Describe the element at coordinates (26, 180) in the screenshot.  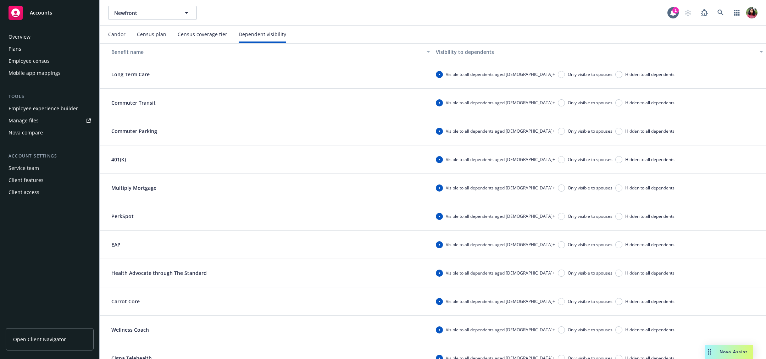
I see `div: Client features` at that location.